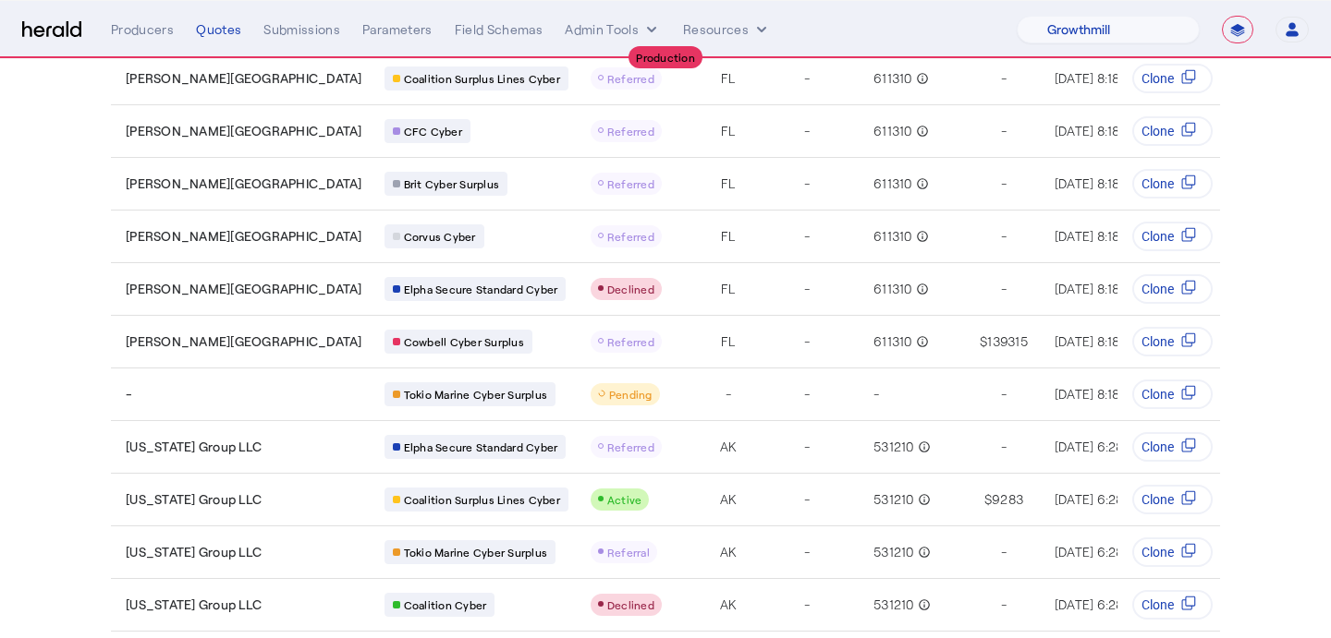 The height and width of the screenshot is (638, 1331). I want to click on div: Submissions, so click(301, 30).